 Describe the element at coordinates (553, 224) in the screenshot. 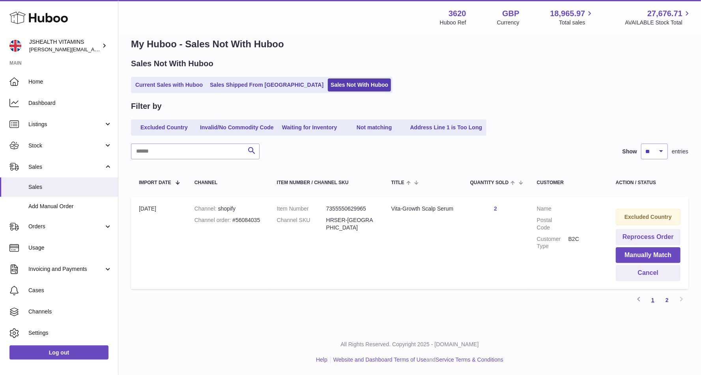

I see `dt: Postal Code` at that location.